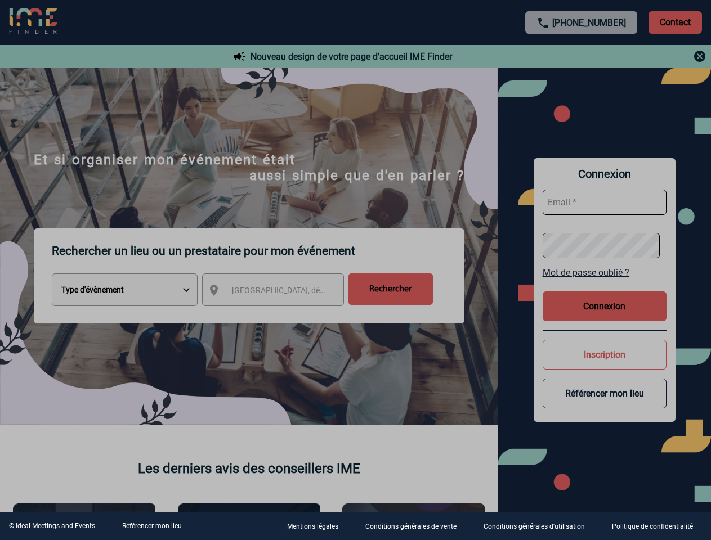 This screenshot has height=540, width=711. I want to click on p: Conditions générales d'utilisation, so click(534, 527).